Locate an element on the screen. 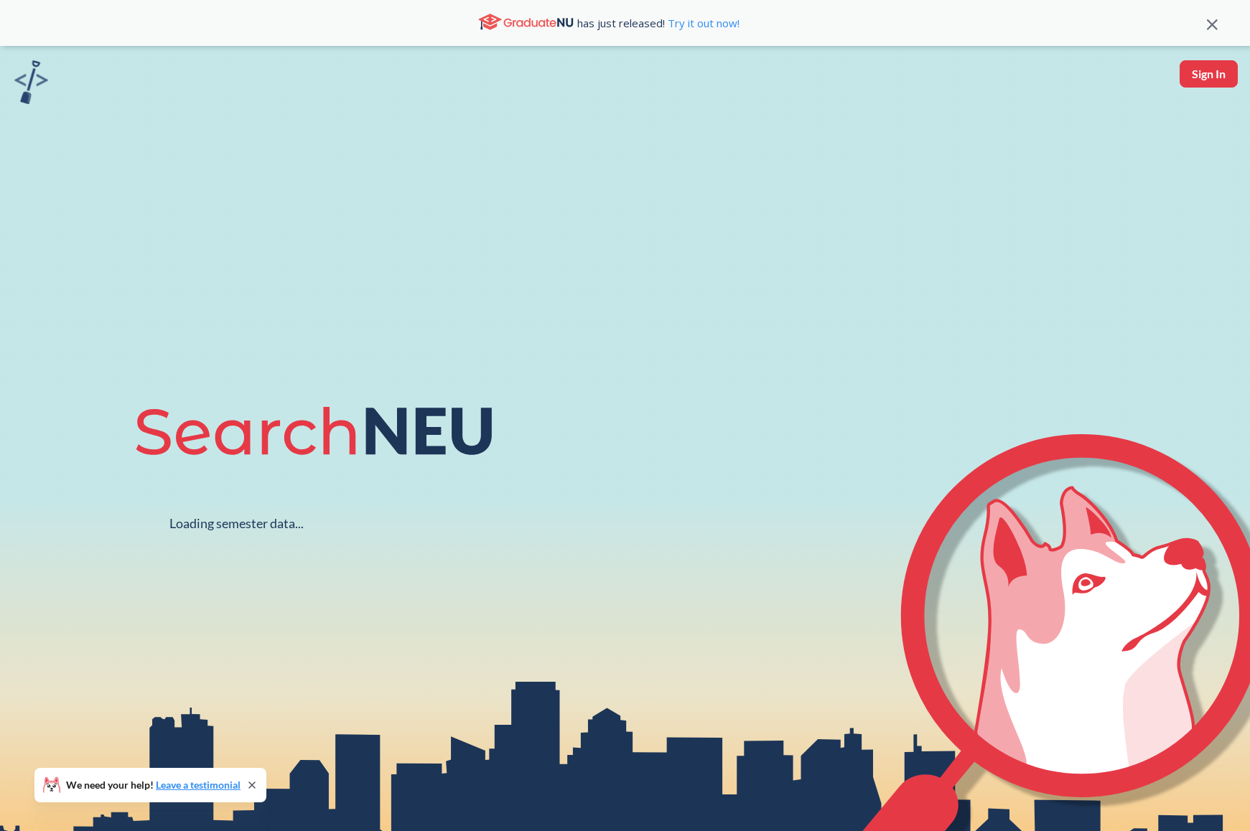 This screenshot has width=1250, height=831. span: We need your help! is located at coordinates (153, 785).